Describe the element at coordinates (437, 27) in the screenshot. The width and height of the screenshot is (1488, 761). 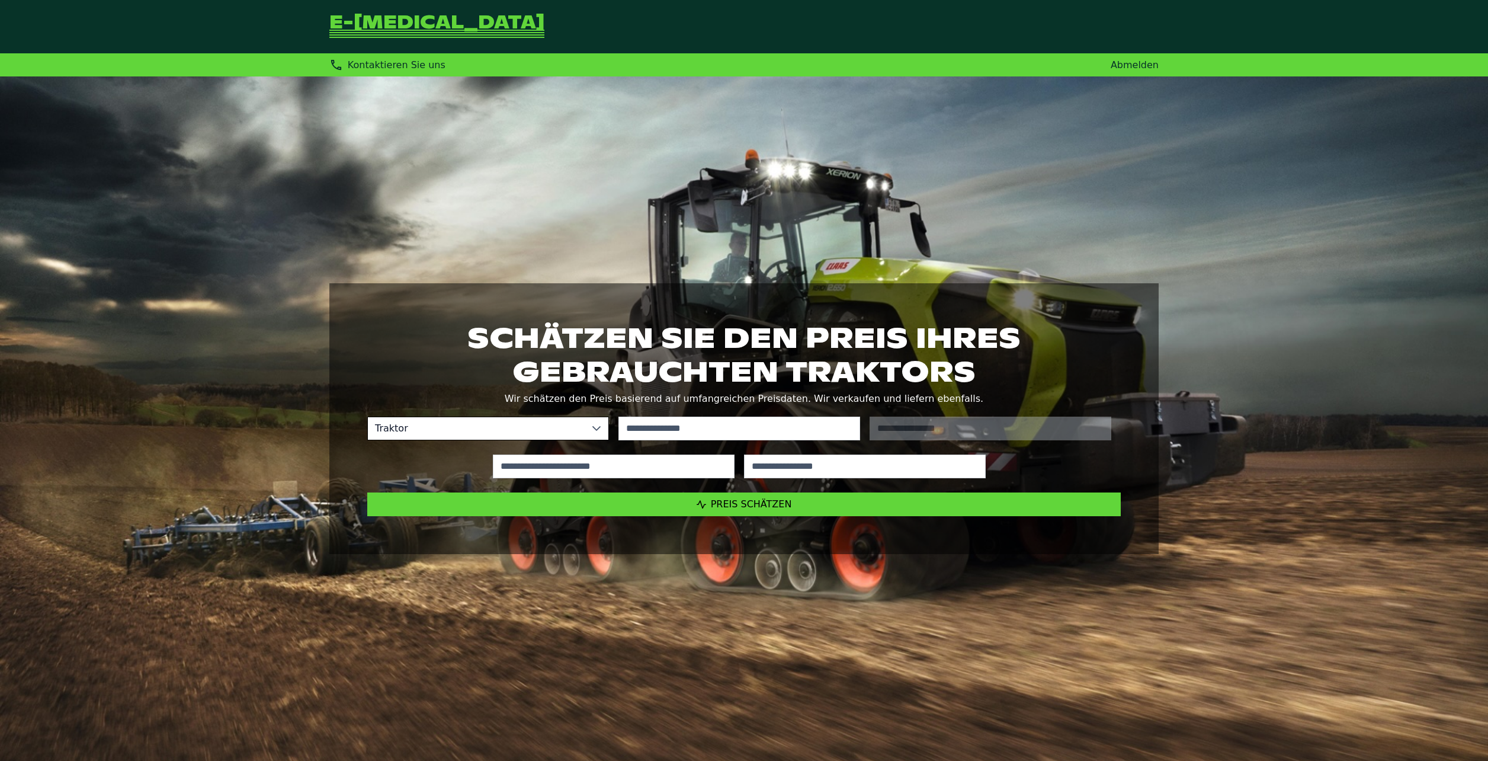
I see `a: Zurück zur Startseite` at that location.